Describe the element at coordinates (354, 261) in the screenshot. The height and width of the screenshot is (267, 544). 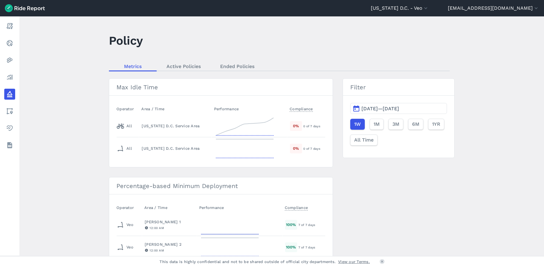
I see `a: View our Terms.` at that location.